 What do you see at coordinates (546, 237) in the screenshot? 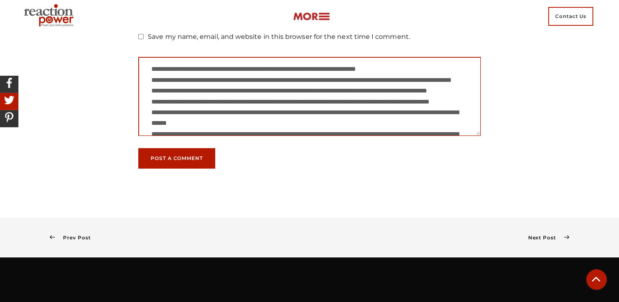
I see `span: Next Post` at bounding box center [546, 237].